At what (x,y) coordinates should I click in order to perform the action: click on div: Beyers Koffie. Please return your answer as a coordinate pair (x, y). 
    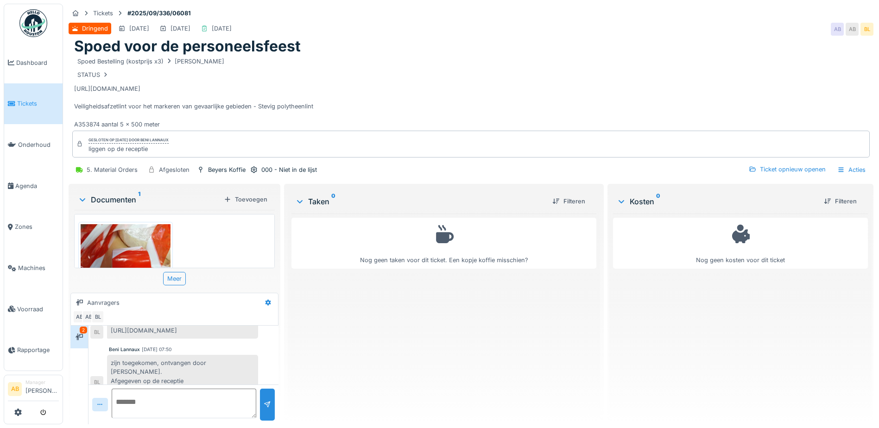
    Looking at the image, I should click on (226, 170).